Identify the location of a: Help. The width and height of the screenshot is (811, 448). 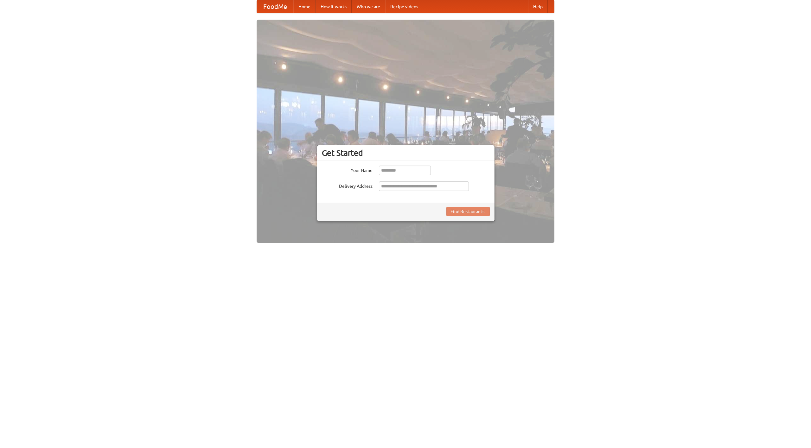
(538, 7).